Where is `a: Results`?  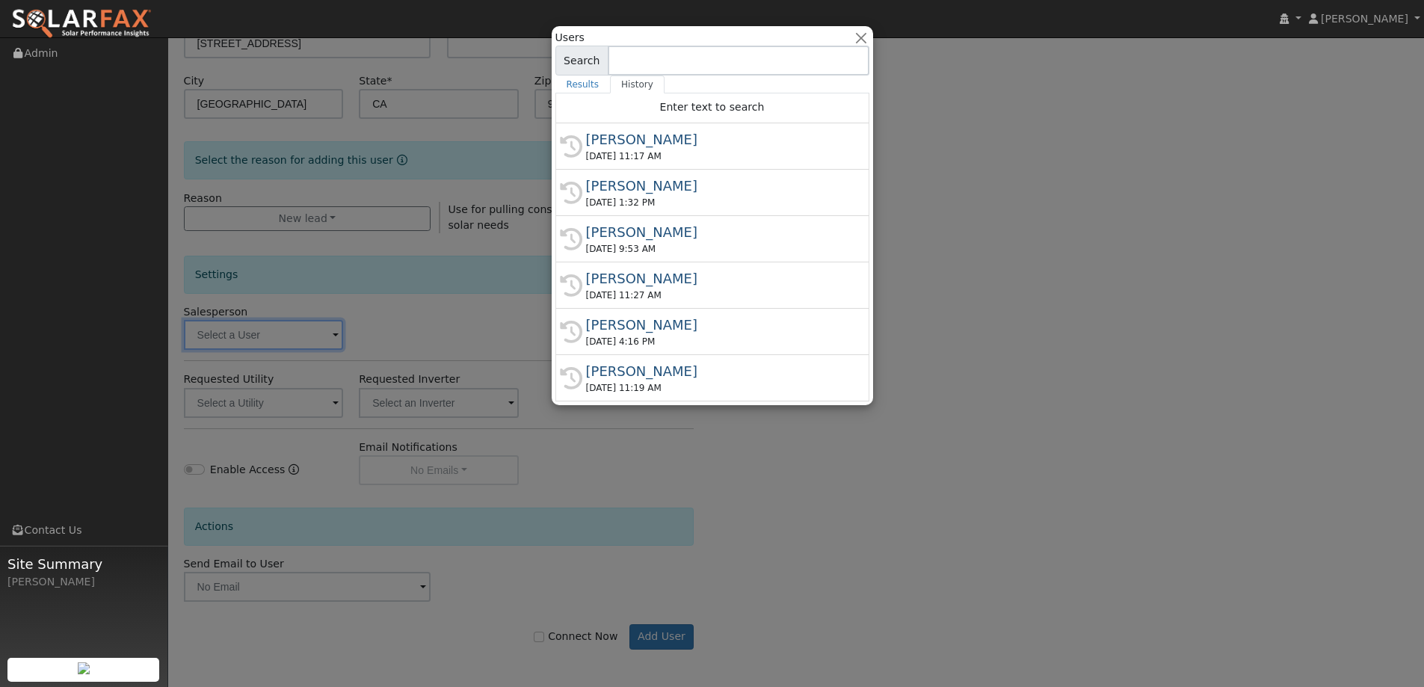
a: Results is located at coordinates (583, 84).